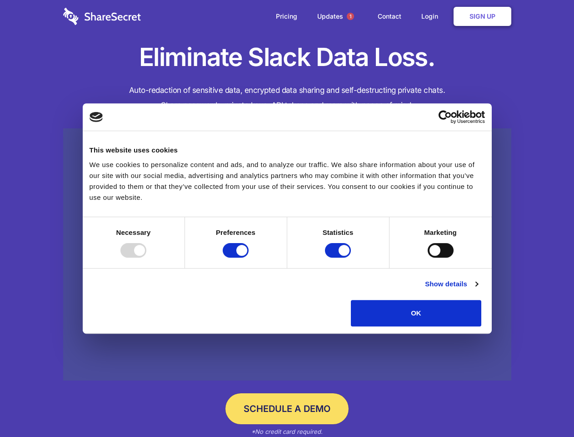 The width and height of the screenshot is (574, 437). I want to click on span: 1, so click(351, 16).